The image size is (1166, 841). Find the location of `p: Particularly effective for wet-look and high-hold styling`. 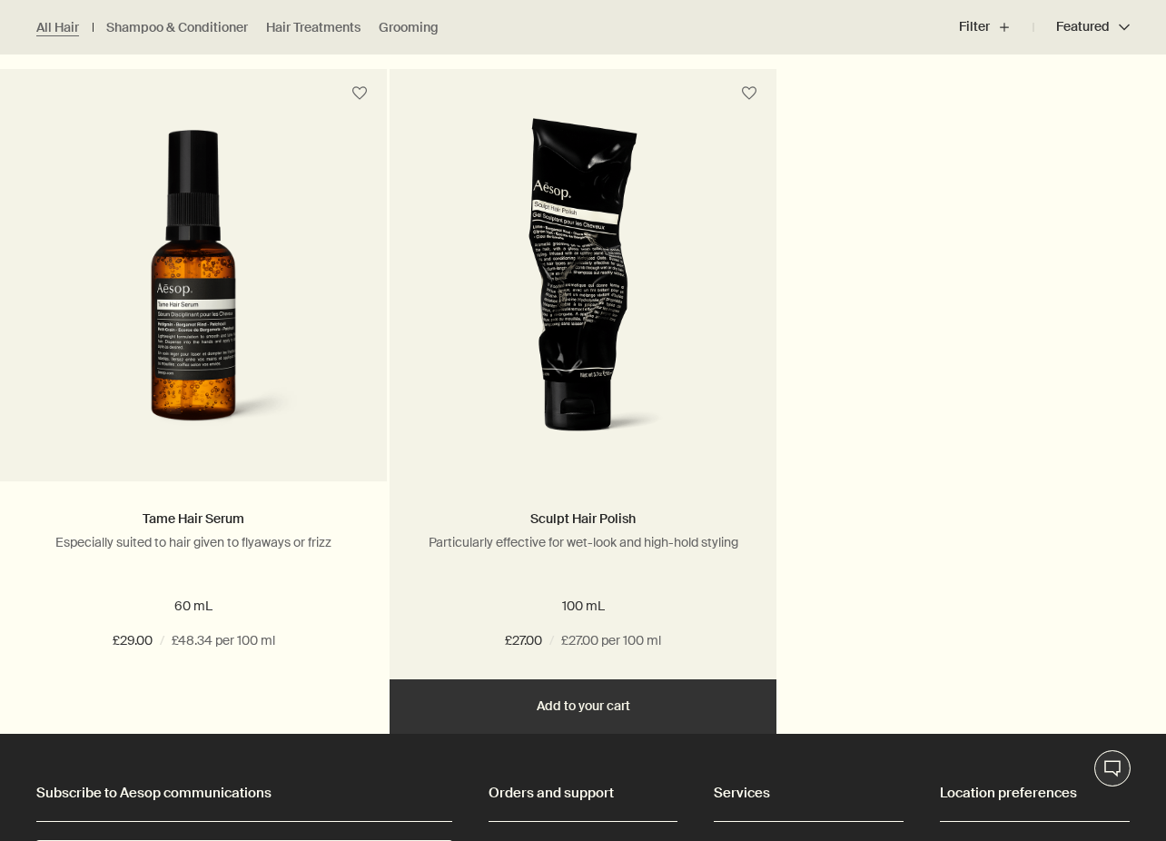

p: Particularly effective for wet-look and high-hold styling is located at coordinates (583, 542).